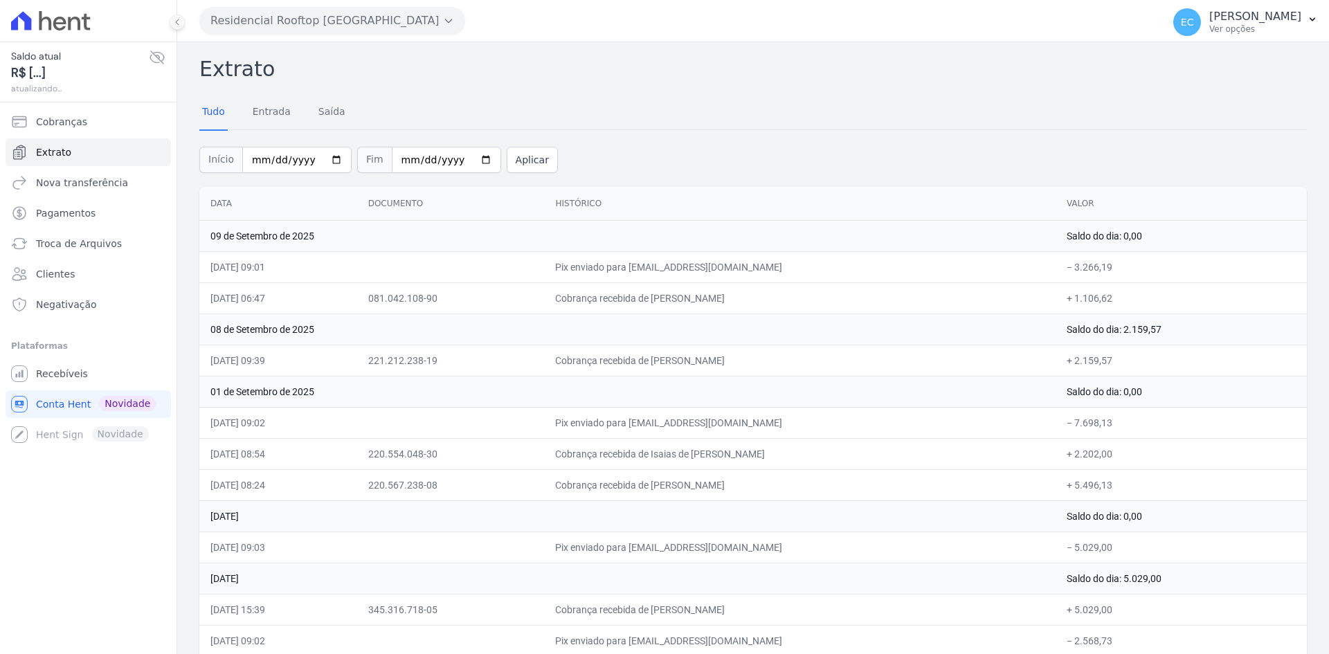  I want to click on span: Nova transferência, so click(82, 183).